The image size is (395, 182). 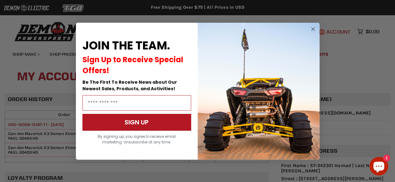 I want to click on inbox-online-store-chat: Shopify online store chat, so click(x=378, y=167).